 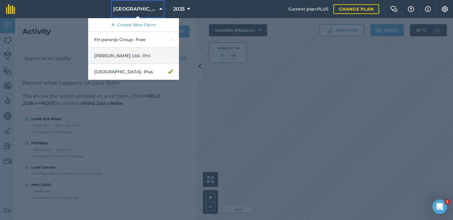 I want to click on img: A question mark icon, so click(x=411, y=9).